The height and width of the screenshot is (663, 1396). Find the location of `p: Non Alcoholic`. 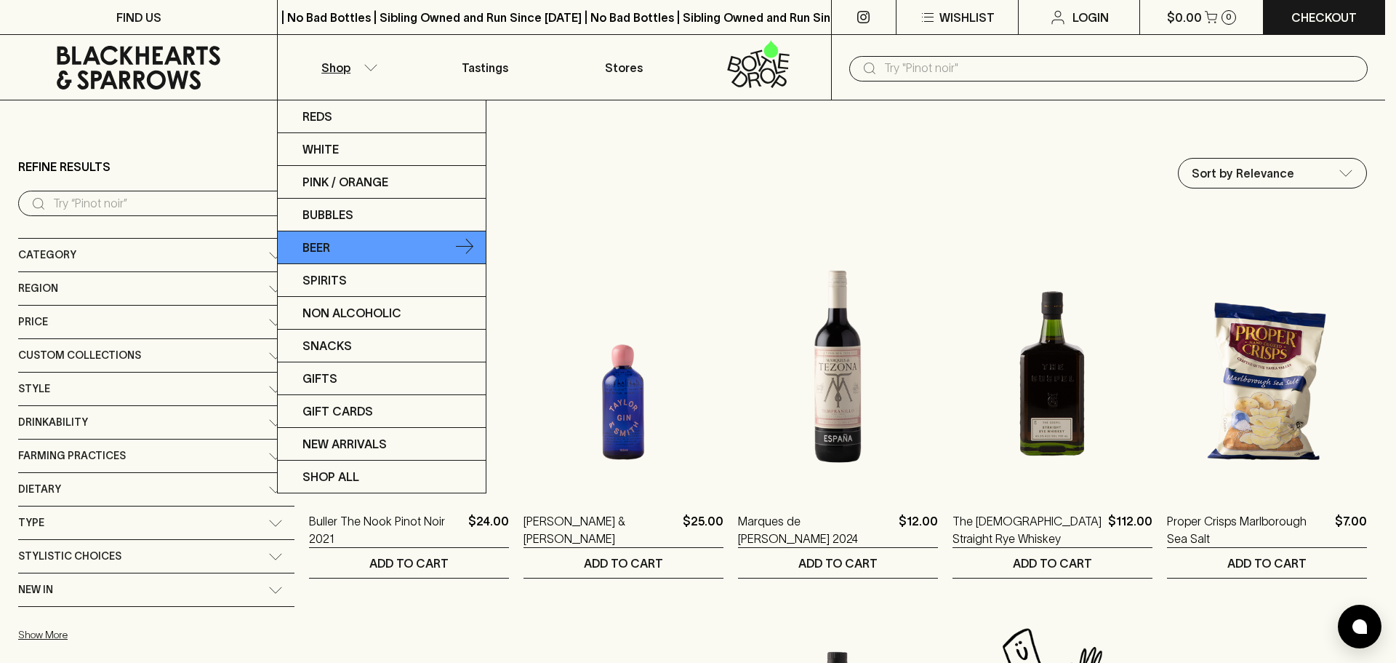

p: Non Alcoholic is located at coordinates (352, 313).